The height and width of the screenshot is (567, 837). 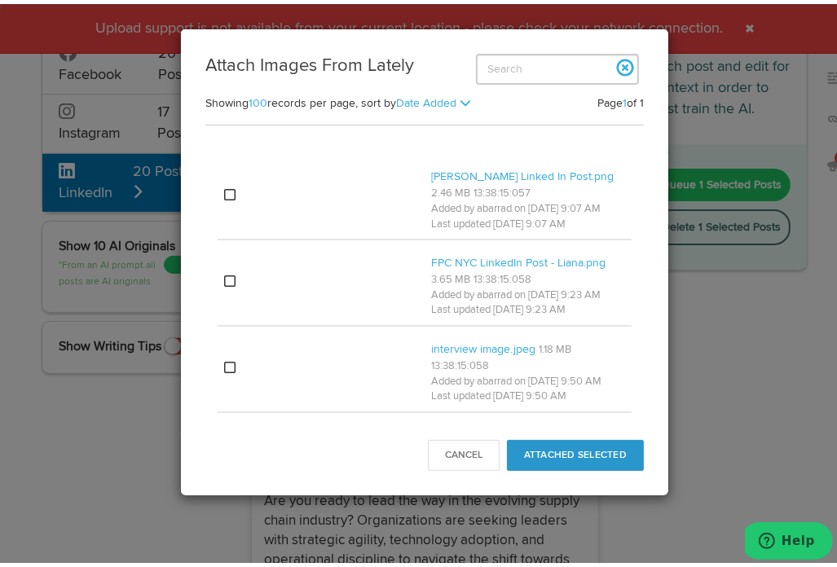 What do you see at coordinates (502, 189) in the screenshot?
I see `span: 13:38:15:057` at bounding box center [502, 189].